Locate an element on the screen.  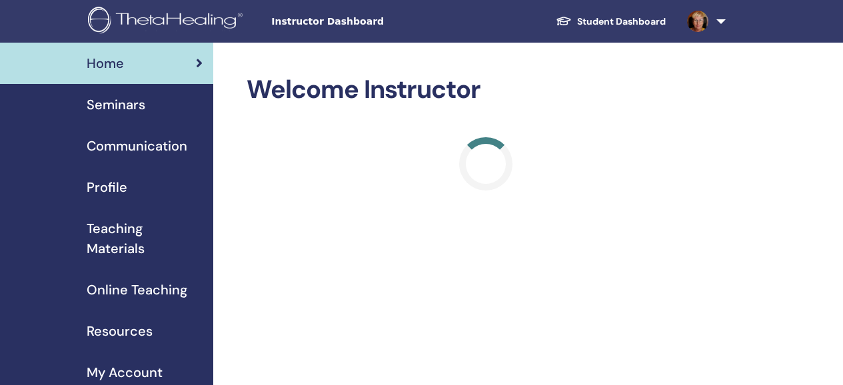
span: Home is located at coordinates (105, 63).